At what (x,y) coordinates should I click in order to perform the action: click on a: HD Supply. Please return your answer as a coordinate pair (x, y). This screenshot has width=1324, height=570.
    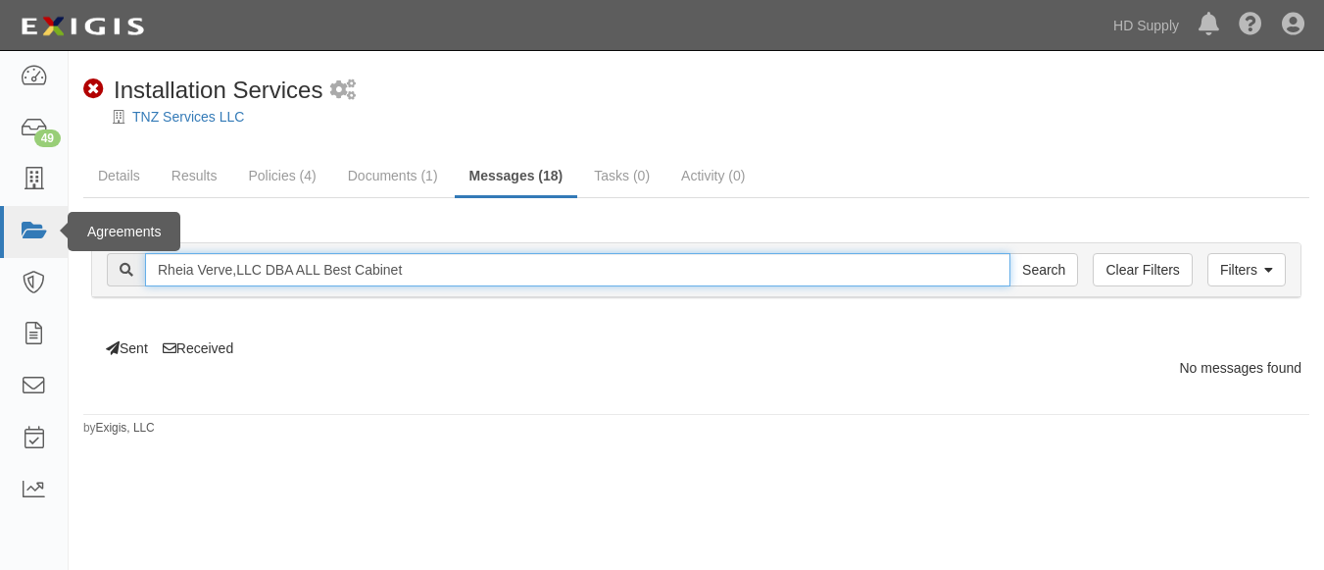
    Looking at the image, I should click on (1146, 25).